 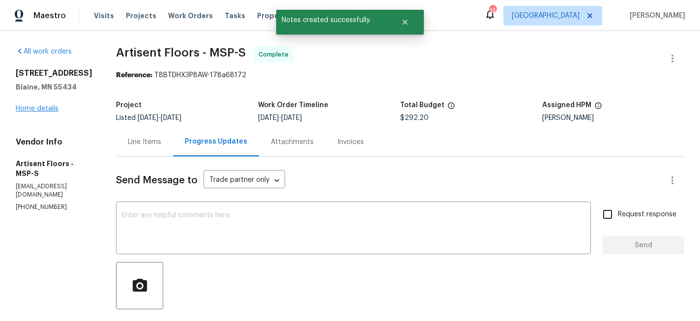 I want to click on span: Properties, so click(x=276, y=16).